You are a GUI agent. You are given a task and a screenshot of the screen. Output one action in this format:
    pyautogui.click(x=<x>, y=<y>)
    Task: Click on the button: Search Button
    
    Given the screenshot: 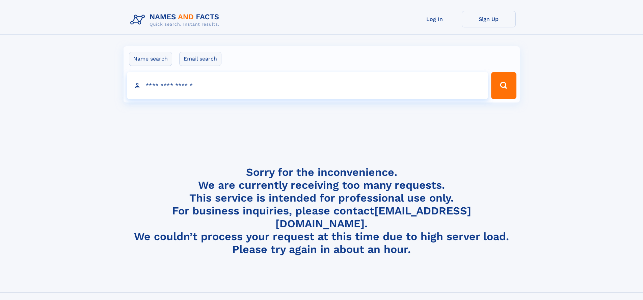 What is the action you would take?
    pyautogui.click(x=504, y=85)
    